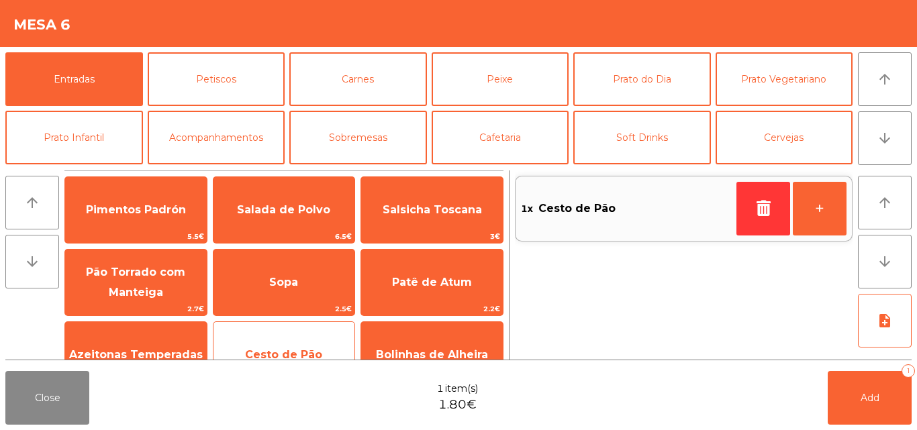 This screenshot has height=430, width=917. What do you see at coordinates (500, 138) in the screenshot?
I see `button: Cafetaria` at bounding box center [500, 138].